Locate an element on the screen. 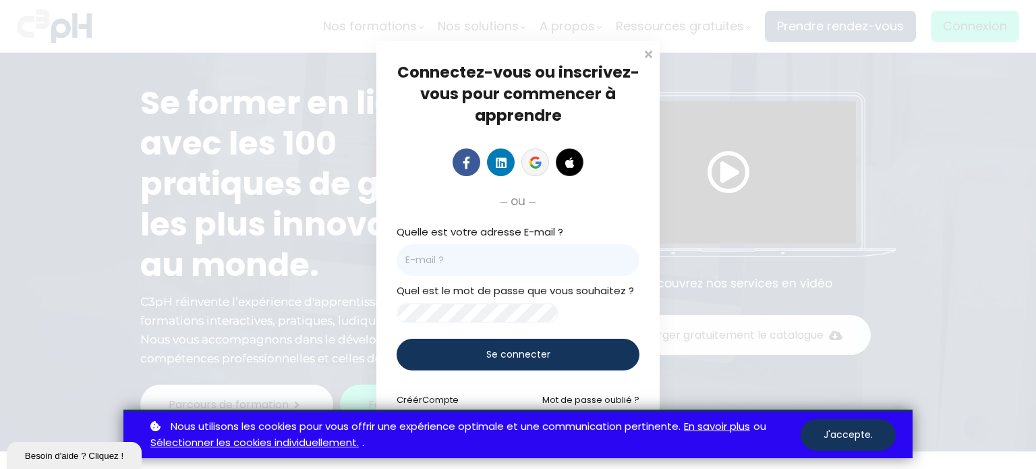  a: CréérCompte is located at coordinates (428, 399).